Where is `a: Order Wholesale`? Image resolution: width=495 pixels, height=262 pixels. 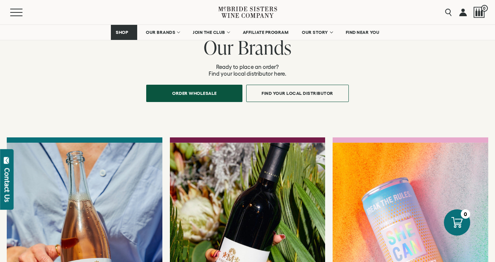 a: Order Wholesale is located at coordinates (194, 93).